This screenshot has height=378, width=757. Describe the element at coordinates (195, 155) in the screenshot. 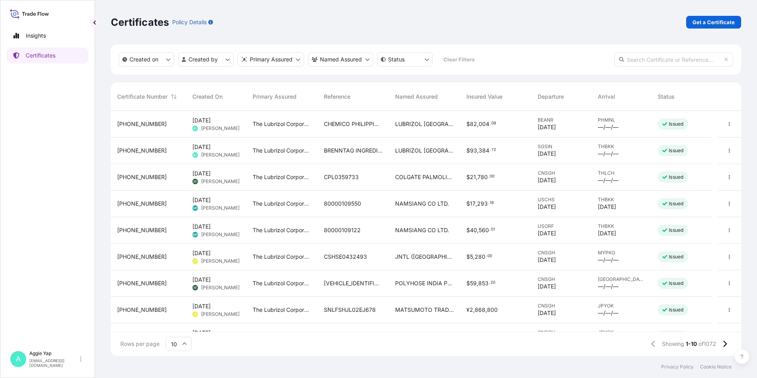

I see `span: AY` at that location.